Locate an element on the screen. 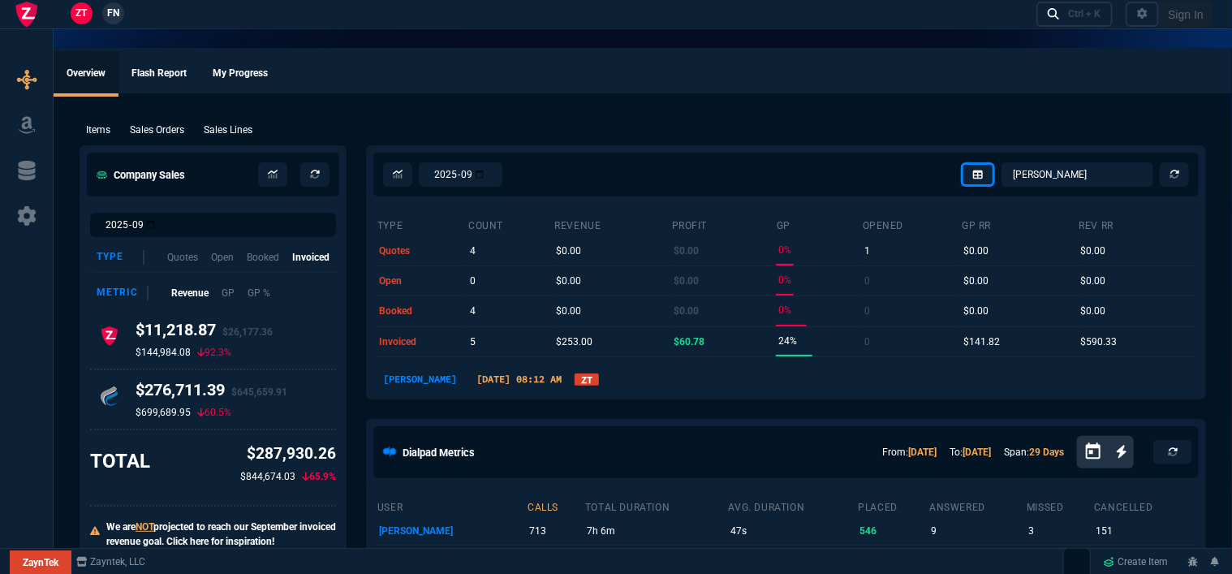 The width and height of the screenshot is (1232, 574). th: opened is located at coordinates (911, 224).